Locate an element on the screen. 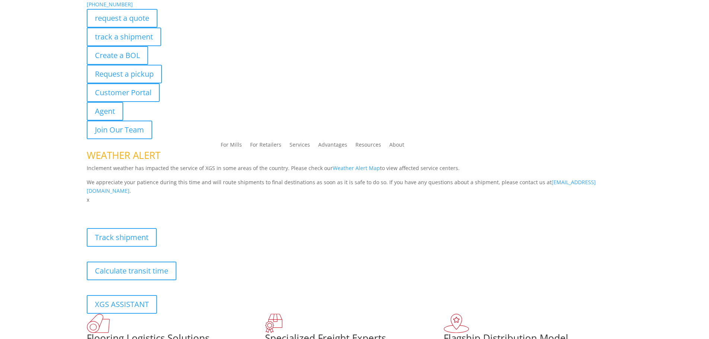 Image resolution: width=709 pixels, height=339 pixels. a: Advantages is located at coordinates (333, 146).